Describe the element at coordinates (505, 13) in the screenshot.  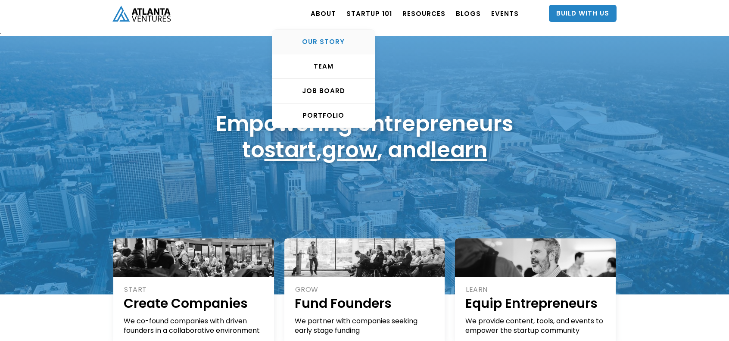
I see `a: EVENTS` at that location.